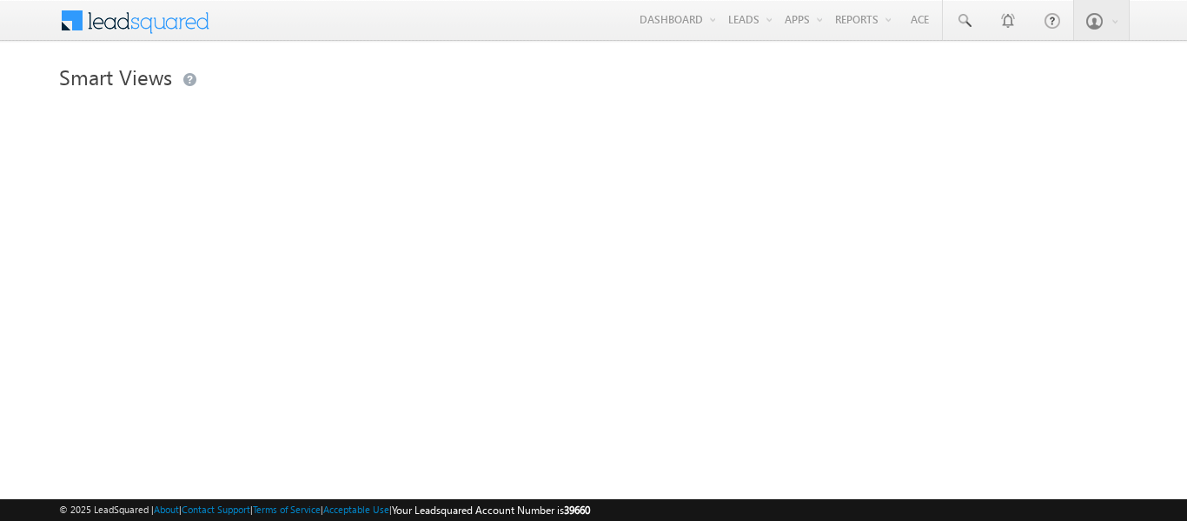  Describe the element at coordinates (216, 508) in the screenshot. I see `a: Contact Support` at that location.